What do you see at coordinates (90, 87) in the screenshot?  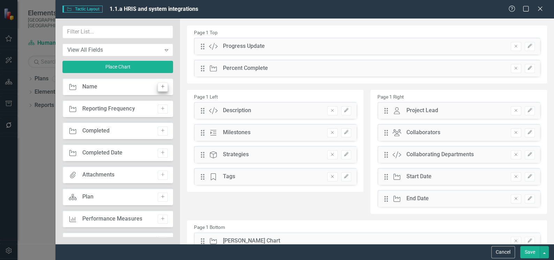 I see `div: Name` at bounding box center [90, 87].